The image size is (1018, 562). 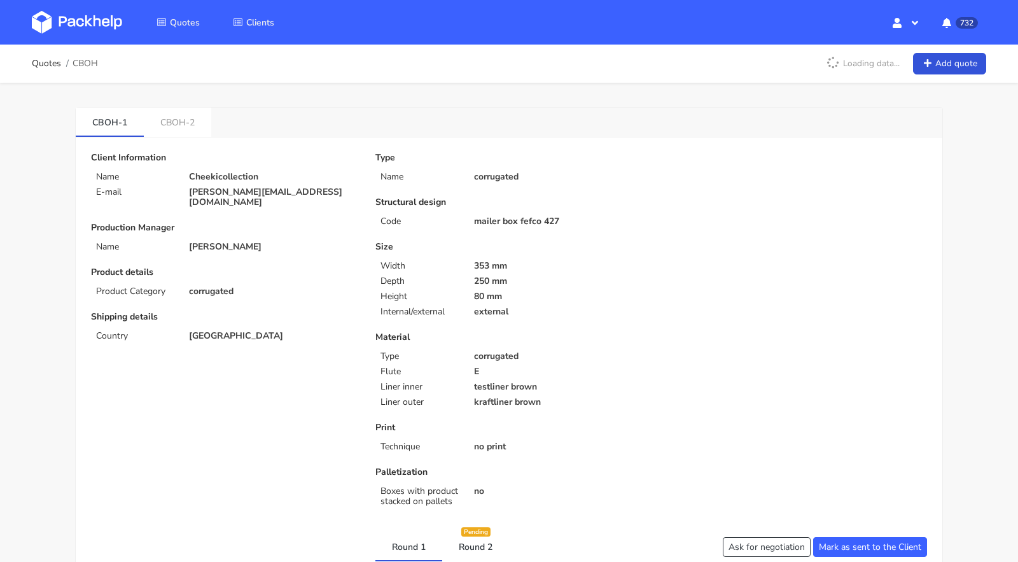 What do you see at coordinates (224, 158) in the screenshot?
I see `p: Client Information` at bounding box center [224, 158].